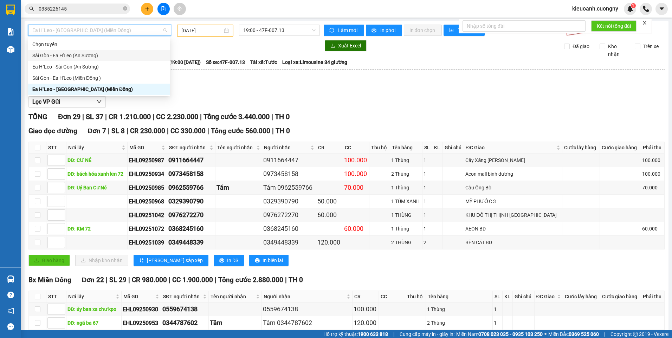 The height and width of the screenshot is (338, 672). What do you see at coordinates (618, 50) in the screenshot?
I see `span: Kho nhận` at bounding box center [618, 50].